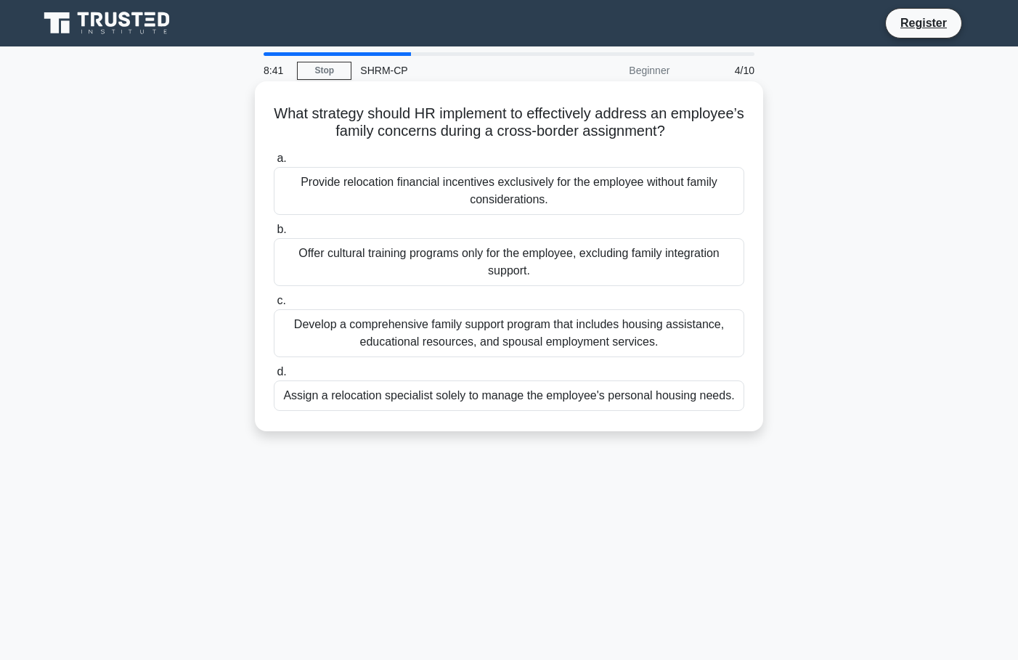 This screenshot has width=1018, height=660. What do you see at coordinates (324, 70) in the screenshot?
I see `a: Stop` at bounding box center [324, 70].